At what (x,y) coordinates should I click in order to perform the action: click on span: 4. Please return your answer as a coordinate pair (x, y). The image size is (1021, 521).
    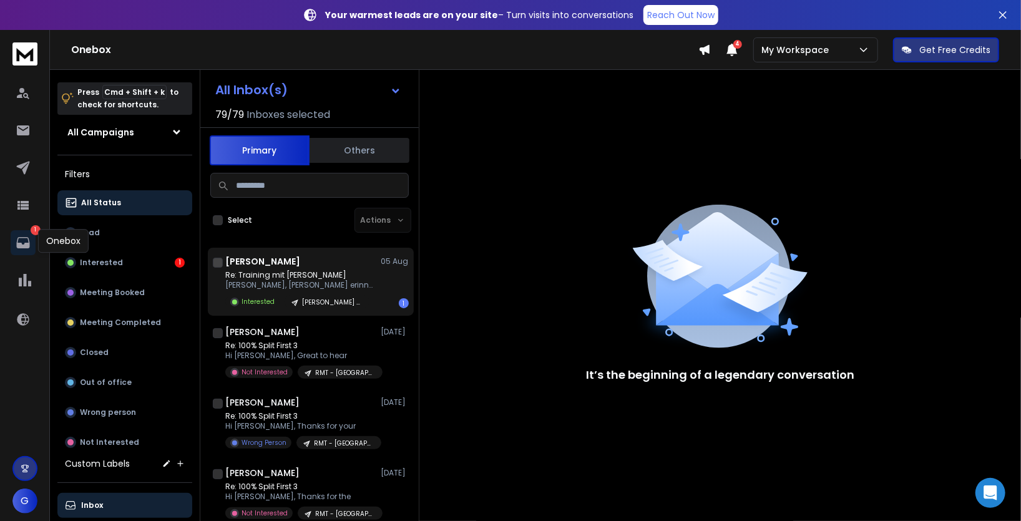
    Looking at the image, I should click on (737, 44).